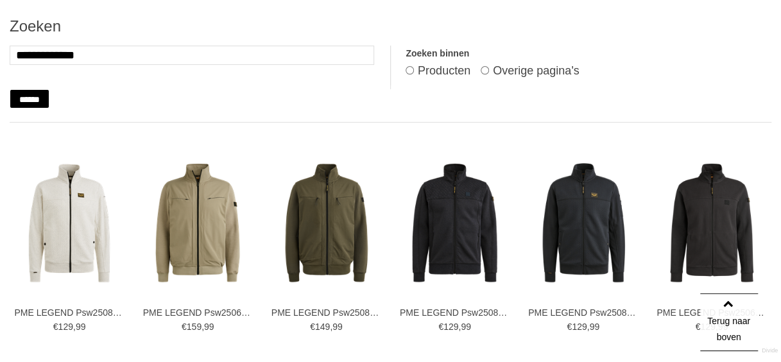 This screenshot has width=781, height=362. Describe the element at coordinates (444, 71) in the screenshot. I see `label: Producten` at that location.